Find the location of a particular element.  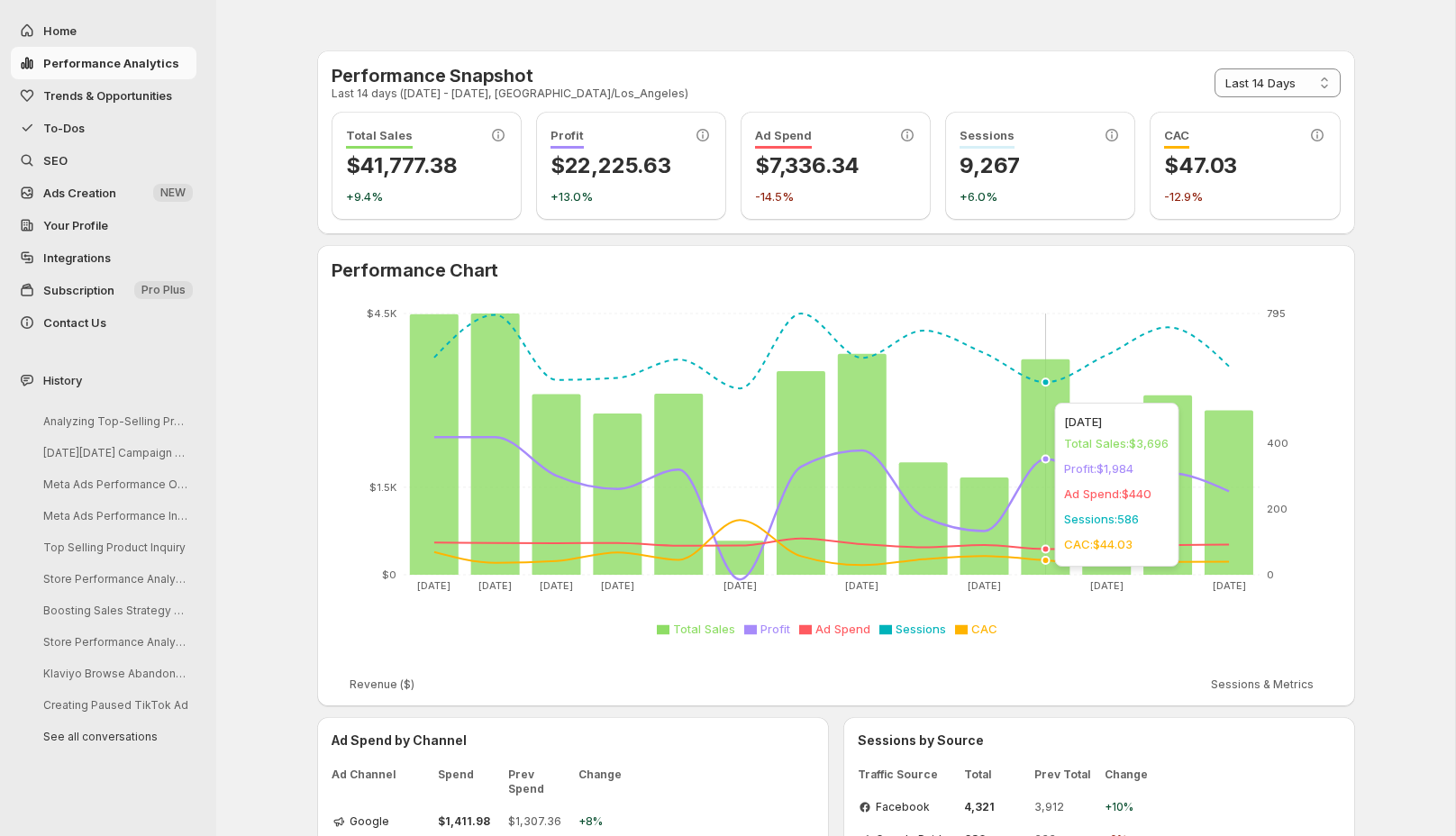

p: +13.0% is located at coordinates (630, 196).